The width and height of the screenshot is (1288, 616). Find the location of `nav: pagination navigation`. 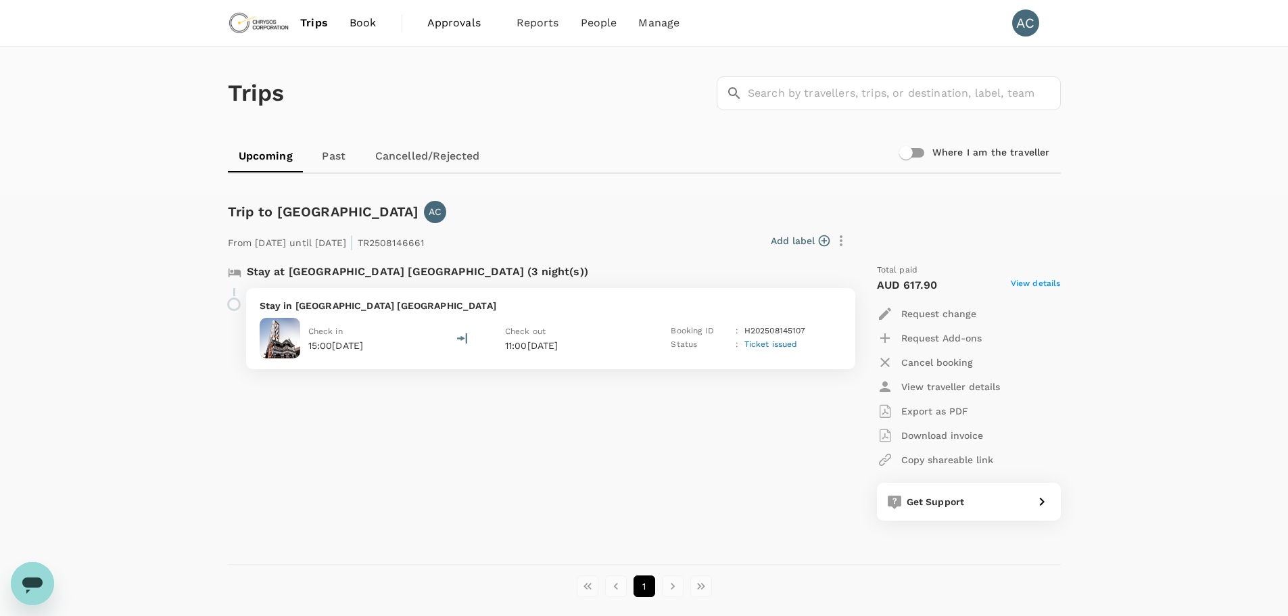

nav: pagination navigation is located at coordinates (644, 586).